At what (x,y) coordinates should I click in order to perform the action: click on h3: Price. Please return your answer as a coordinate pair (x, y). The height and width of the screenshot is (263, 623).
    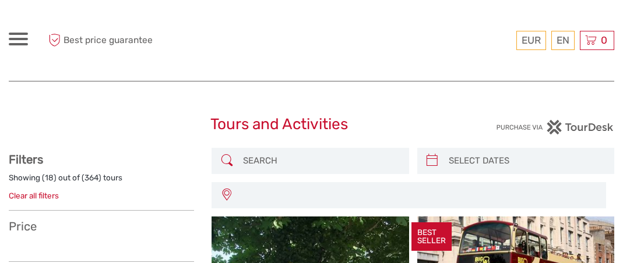
    Looking at the image, I should click on (101, 227).